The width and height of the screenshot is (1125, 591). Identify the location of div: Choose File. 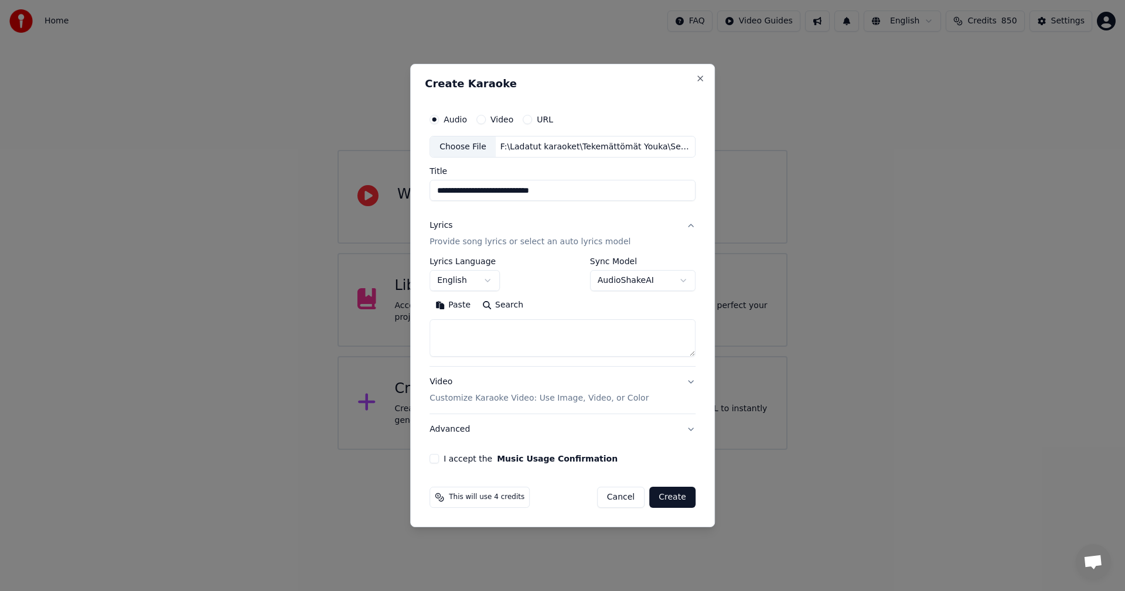
(463, 147).